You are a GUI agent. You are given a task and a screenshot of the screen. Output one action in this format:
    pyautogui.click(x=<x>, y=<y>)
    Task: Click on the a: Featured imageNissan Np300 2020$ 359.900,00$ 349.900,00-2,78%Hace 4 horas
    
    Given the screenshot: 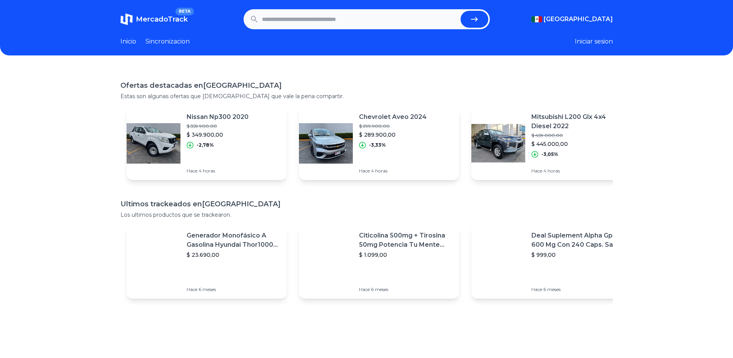 What is the action you would take?
    pyautogui.click(x=207, y=143)
    